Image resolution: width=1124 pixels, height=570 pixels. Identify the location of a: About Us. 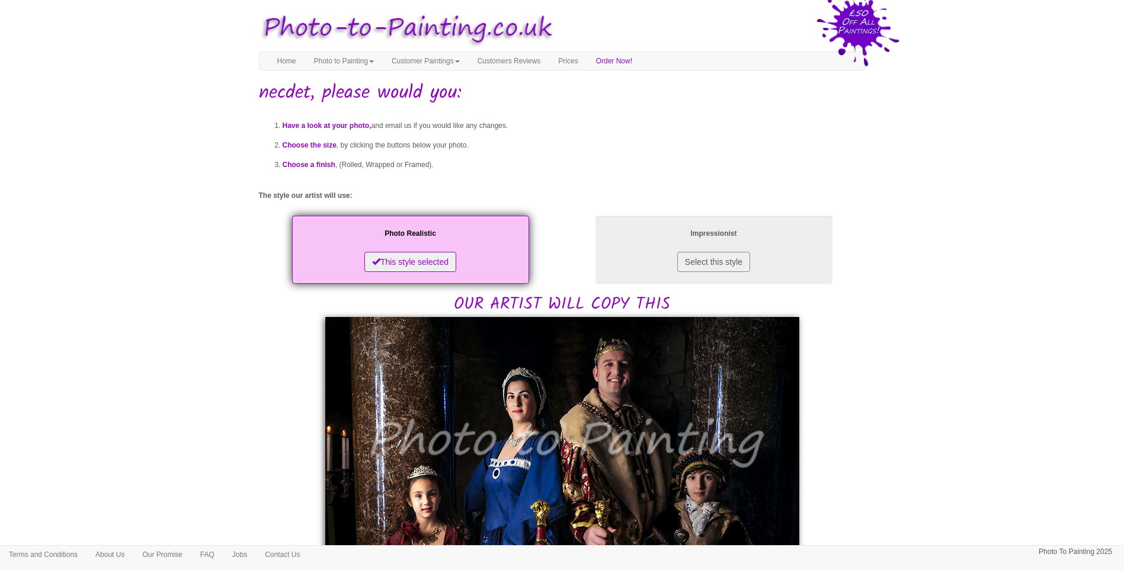
(110, 555).